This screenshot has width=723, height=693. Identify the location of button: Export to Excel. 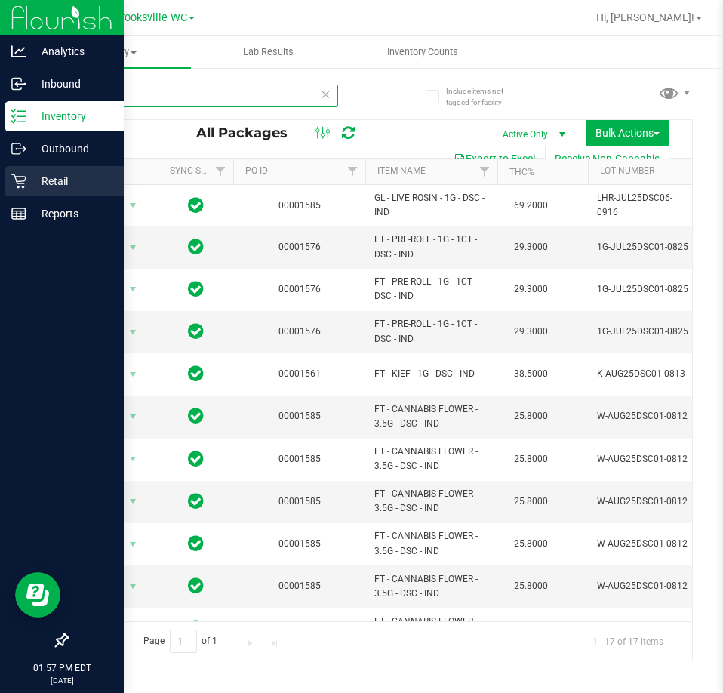
(494, 158).